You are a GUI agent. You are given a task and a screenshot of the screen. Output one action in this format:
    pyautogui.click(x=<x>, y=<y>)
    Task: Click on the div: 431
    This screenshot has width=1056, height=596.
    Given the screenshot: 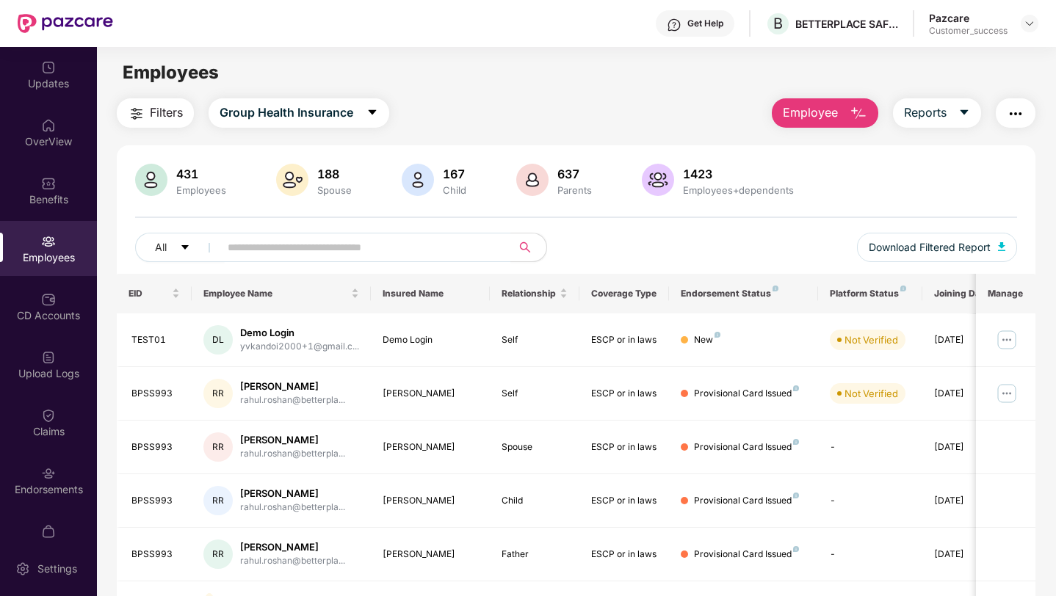 What is the action you would take?
    pyautogui.click(x=201, y=174)
    